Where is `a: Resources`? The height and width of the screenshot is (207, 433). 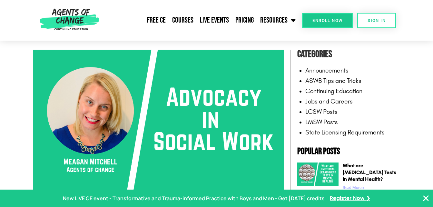
a: Resources is located at coordinates (278, 20).